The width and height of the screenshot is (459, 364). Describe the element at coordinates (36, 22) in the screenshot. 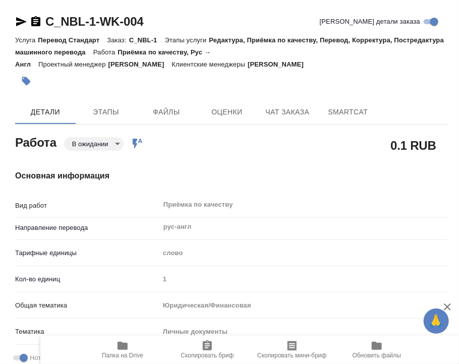

I see `button: Скопировать ссылку` at that location.